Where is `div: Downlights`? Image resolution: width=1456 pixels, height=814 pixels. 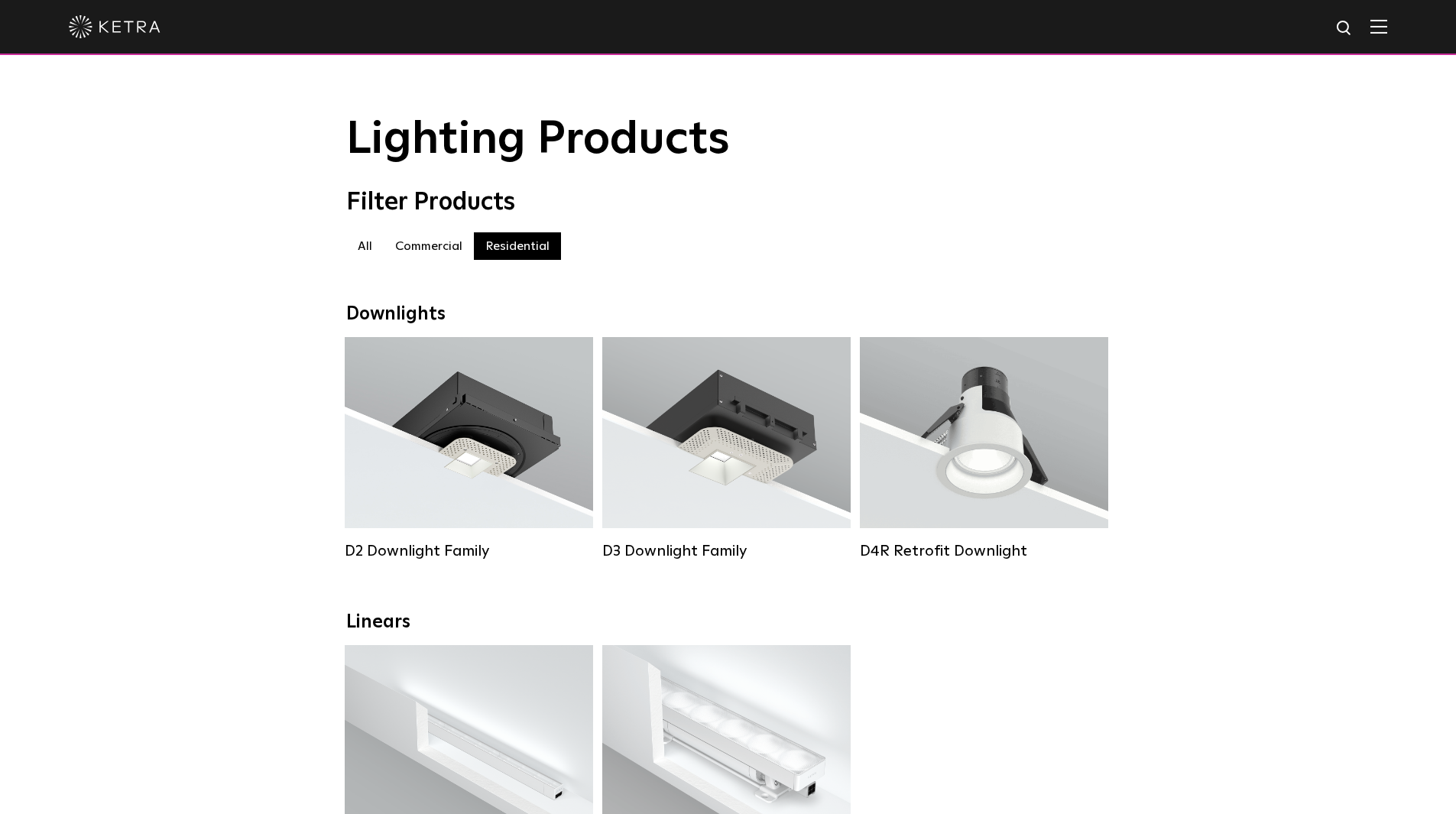 div: Downlights is located at coordinates (728, 314).